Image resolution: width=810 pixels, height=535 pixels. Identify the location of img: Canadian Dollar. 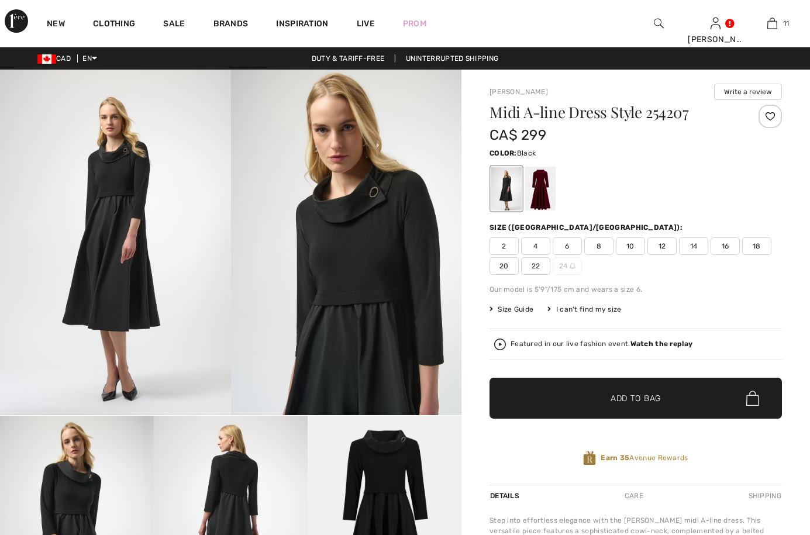
(47, 59).